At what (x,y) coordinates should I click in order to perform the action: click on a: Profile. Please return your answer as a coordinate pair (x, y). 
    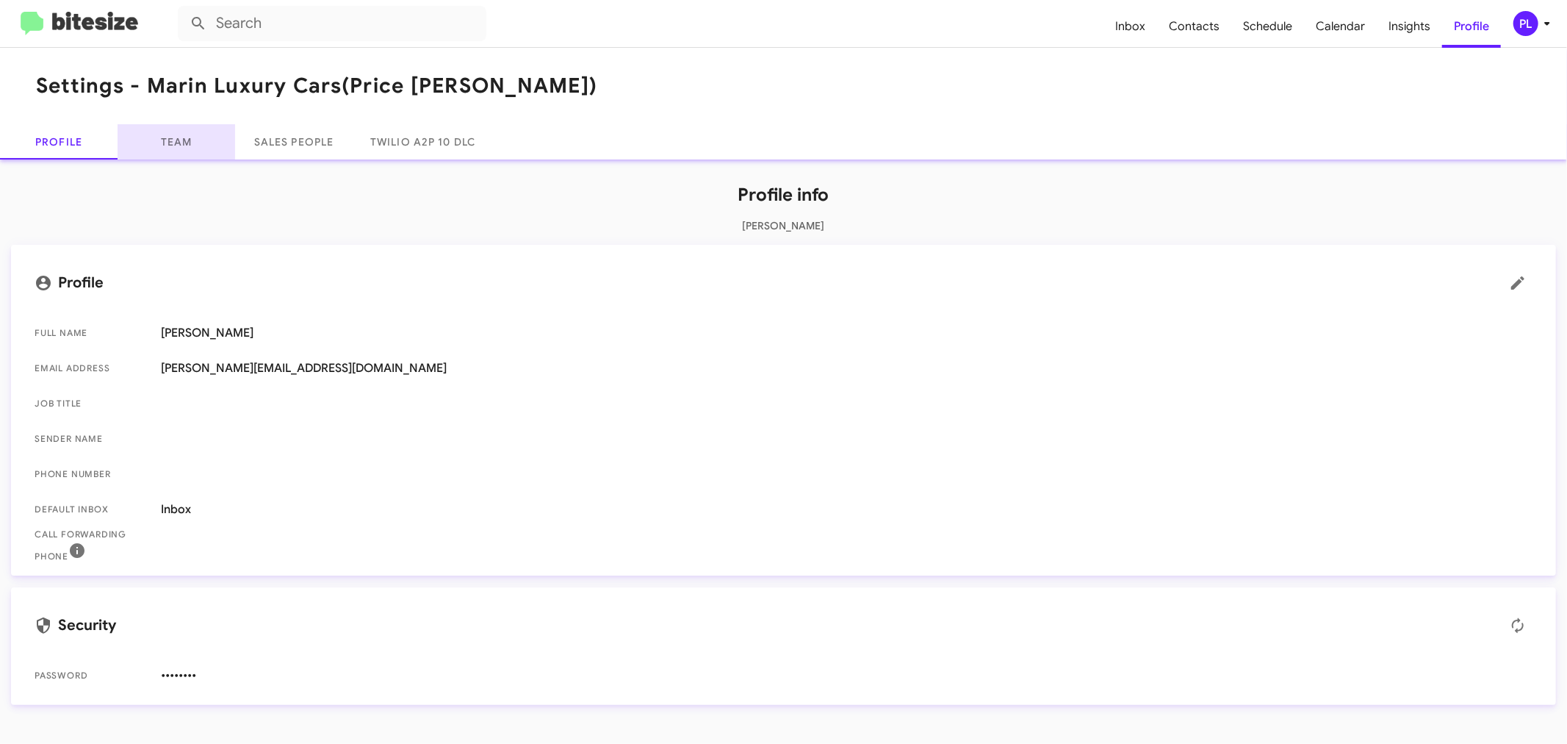
    Looking at the image, I should click on (1472, 26).